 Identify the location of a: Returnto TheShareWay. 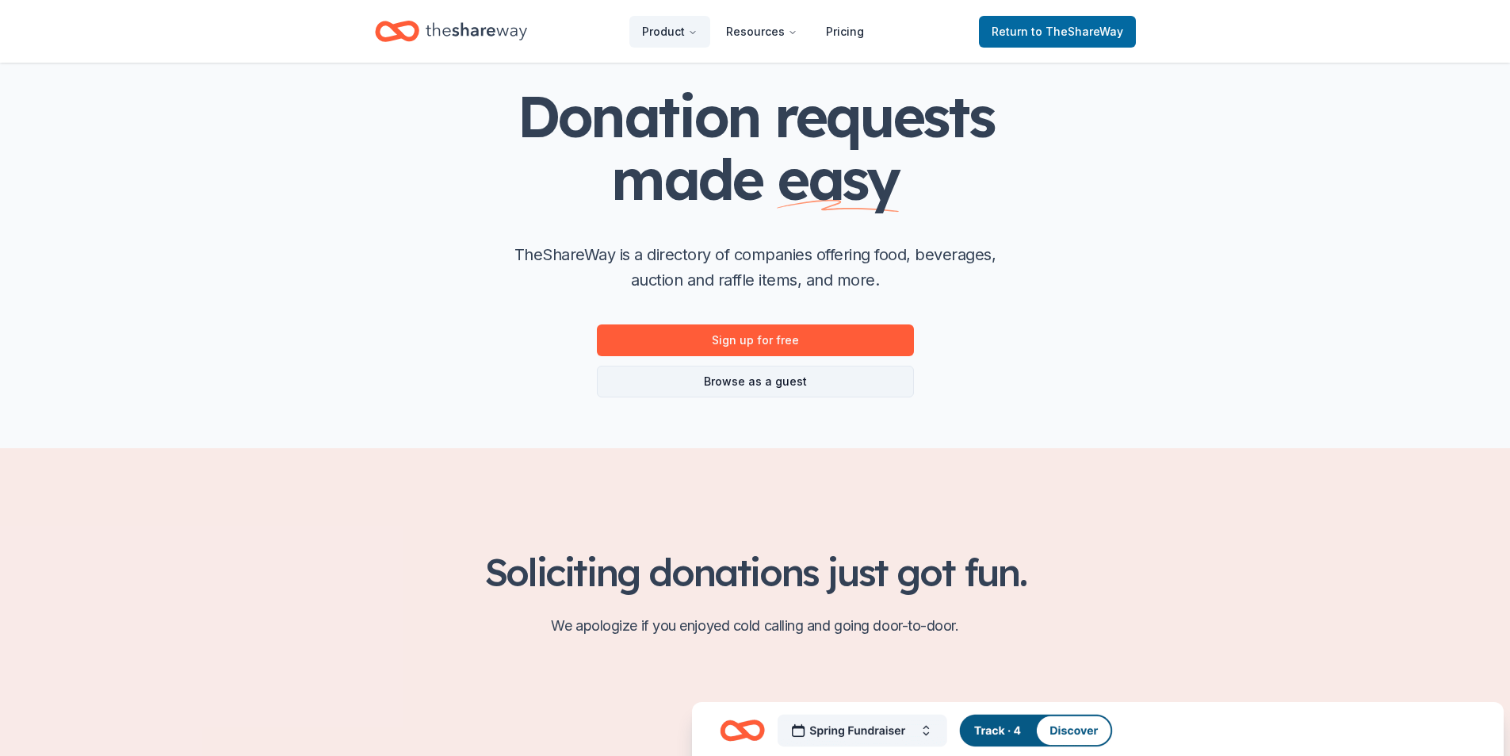
(1058, 32).